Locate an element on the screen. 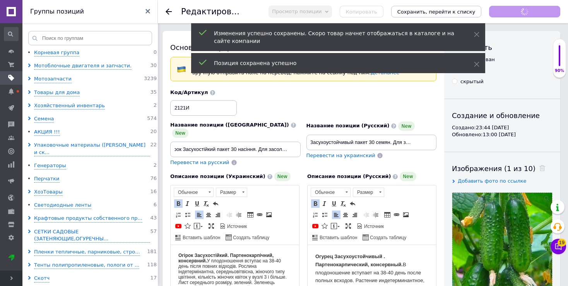 The height and width of the screenshot is (286, 568). span: При сохранении товара пустые поля будут переведены автоматически. Чтобы вручную отправить поле на... is located at coordinates (298, 69).